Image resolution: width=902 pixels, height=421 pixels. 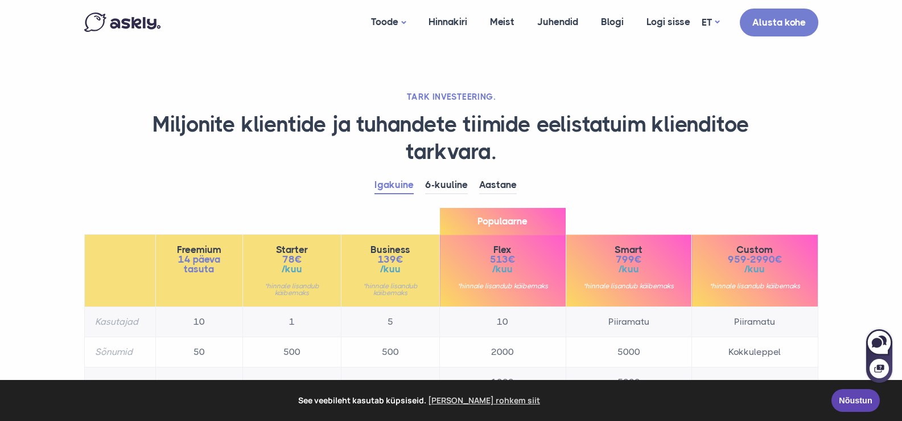 I want to click on span: 1000, so click(x=502, y=382).